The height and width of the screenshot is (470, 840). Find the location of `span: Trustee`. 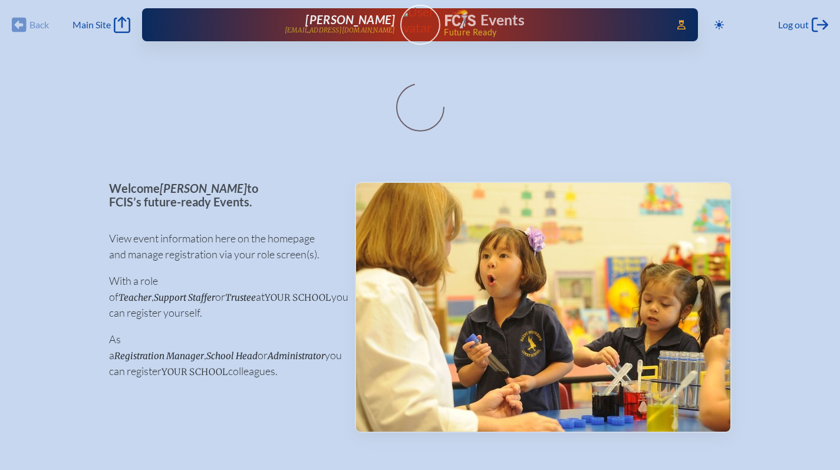

span: Trustee is located at coordinates (241, 297).